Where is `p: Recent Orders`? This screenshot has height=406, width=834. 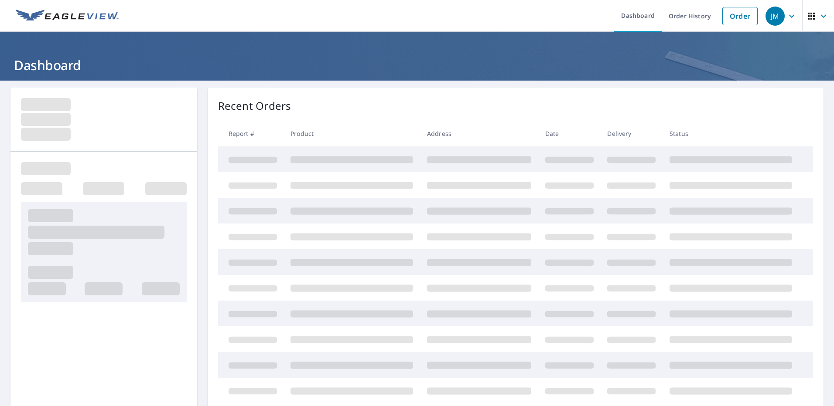 p: Recent Orders is located at coordinates (255, 106).